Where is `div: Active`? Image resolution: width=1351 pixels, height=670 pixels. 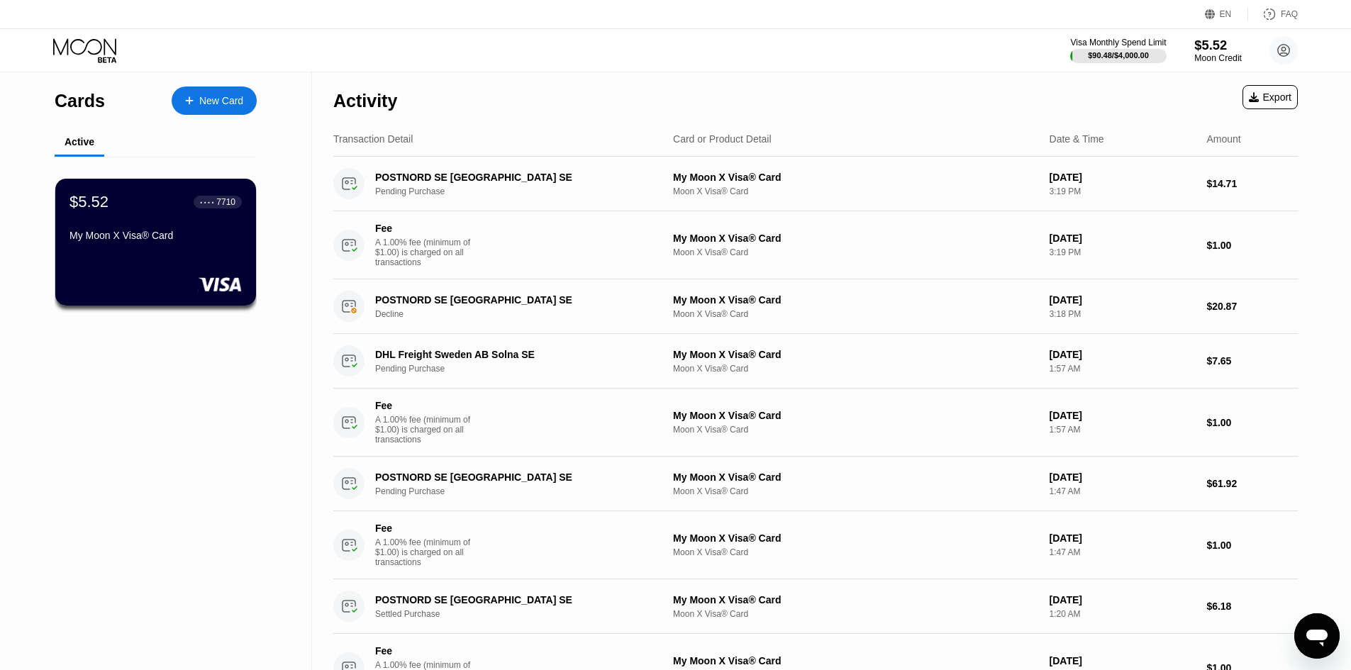 div: Active is located at coordinates (79, 142).